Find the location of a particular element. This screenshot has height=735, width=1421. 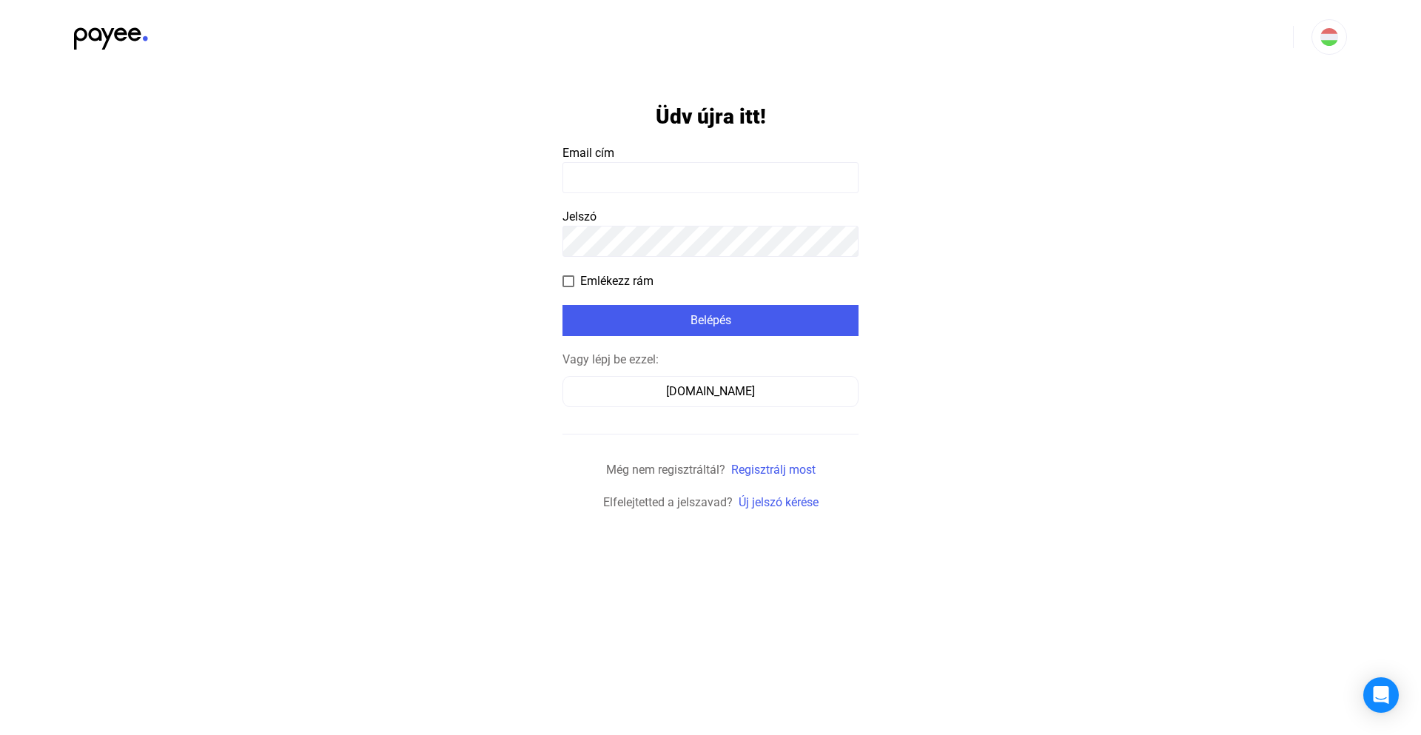

img: HU is located at coordinates (1329, 37).